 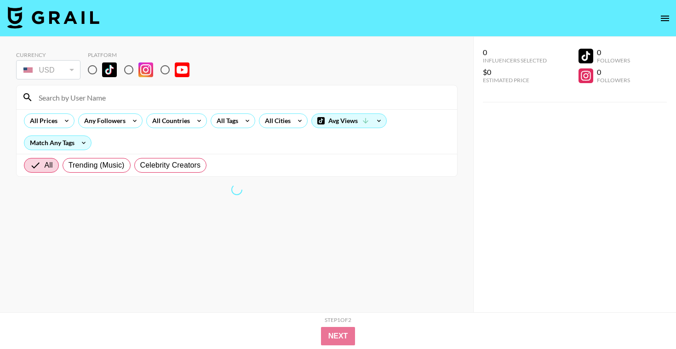 I want to click on span: All, so click(x=49, y=166).